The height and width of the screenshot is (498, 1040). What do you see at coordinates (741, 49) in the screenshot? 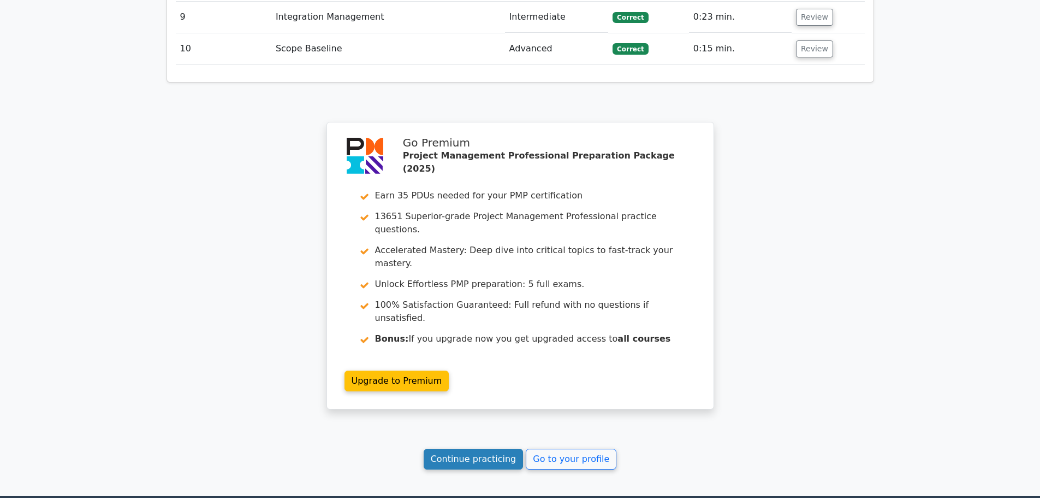
I see `td: 0:15 min.` at bounding box center [741, 49].